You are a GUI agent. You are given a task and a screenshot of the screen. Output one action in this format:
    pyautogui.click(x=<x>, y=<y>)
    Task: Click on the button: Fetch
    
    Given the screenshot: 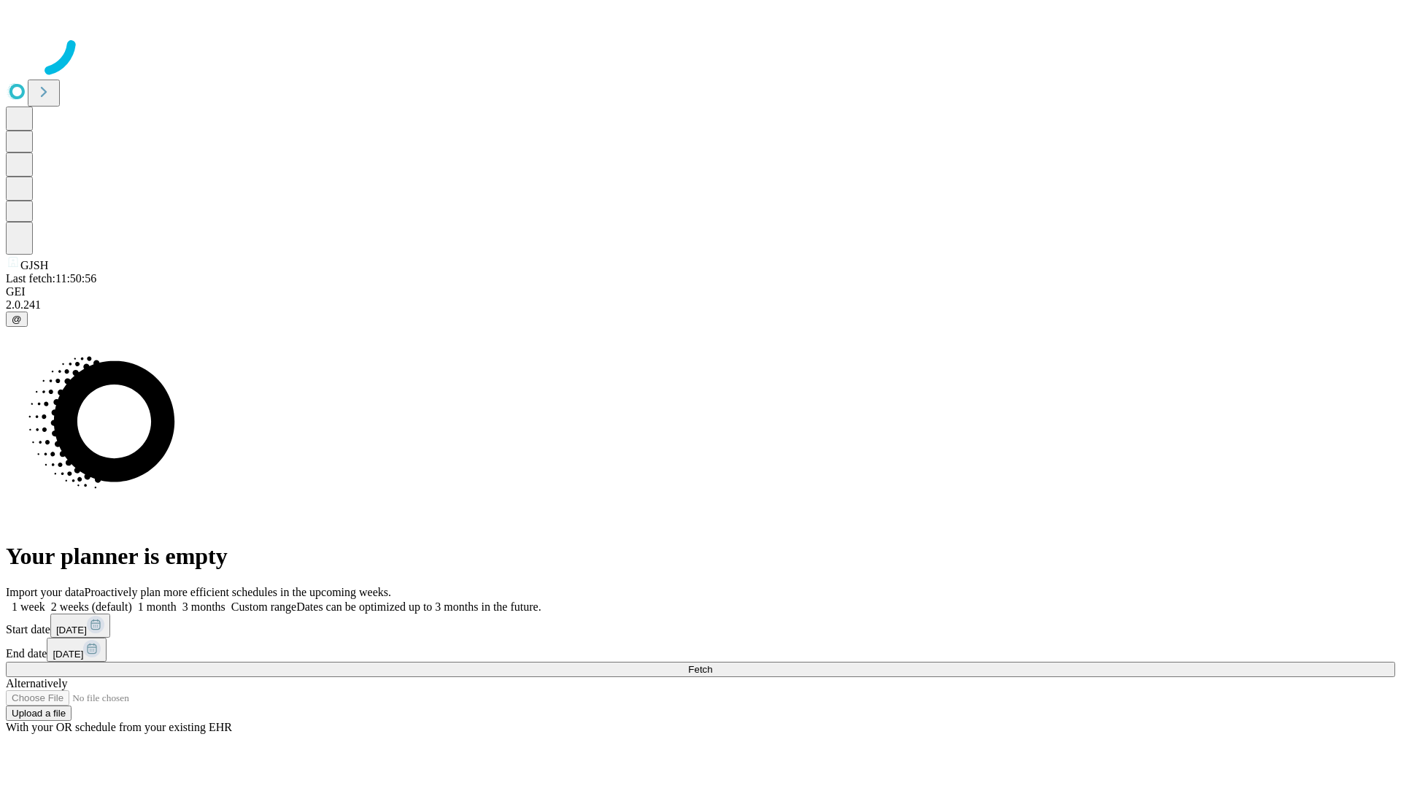 What is the action you would take?
    pyautogui.click(x=700, y=669)
    